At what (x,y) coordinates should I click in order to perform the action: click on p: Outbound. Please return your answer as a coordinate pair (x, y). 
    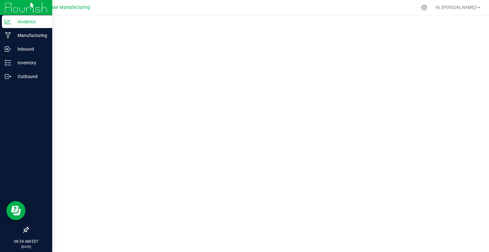
    Looking at the image, I should click on (30, 76).